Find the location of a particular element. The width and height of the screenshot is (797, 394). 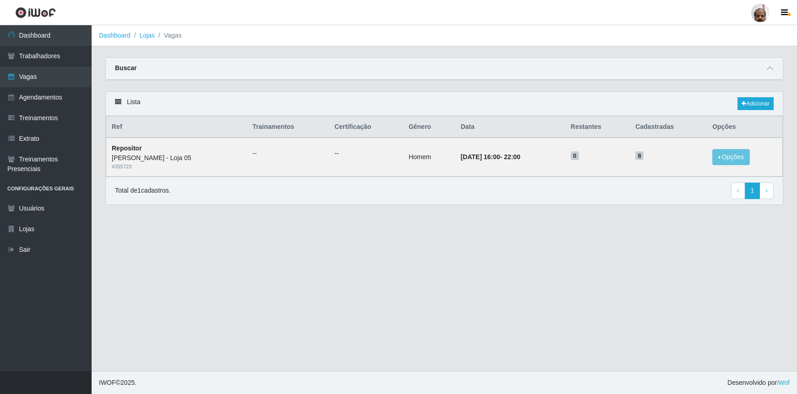

time: 22:00 is located at coordinates (512, 157).